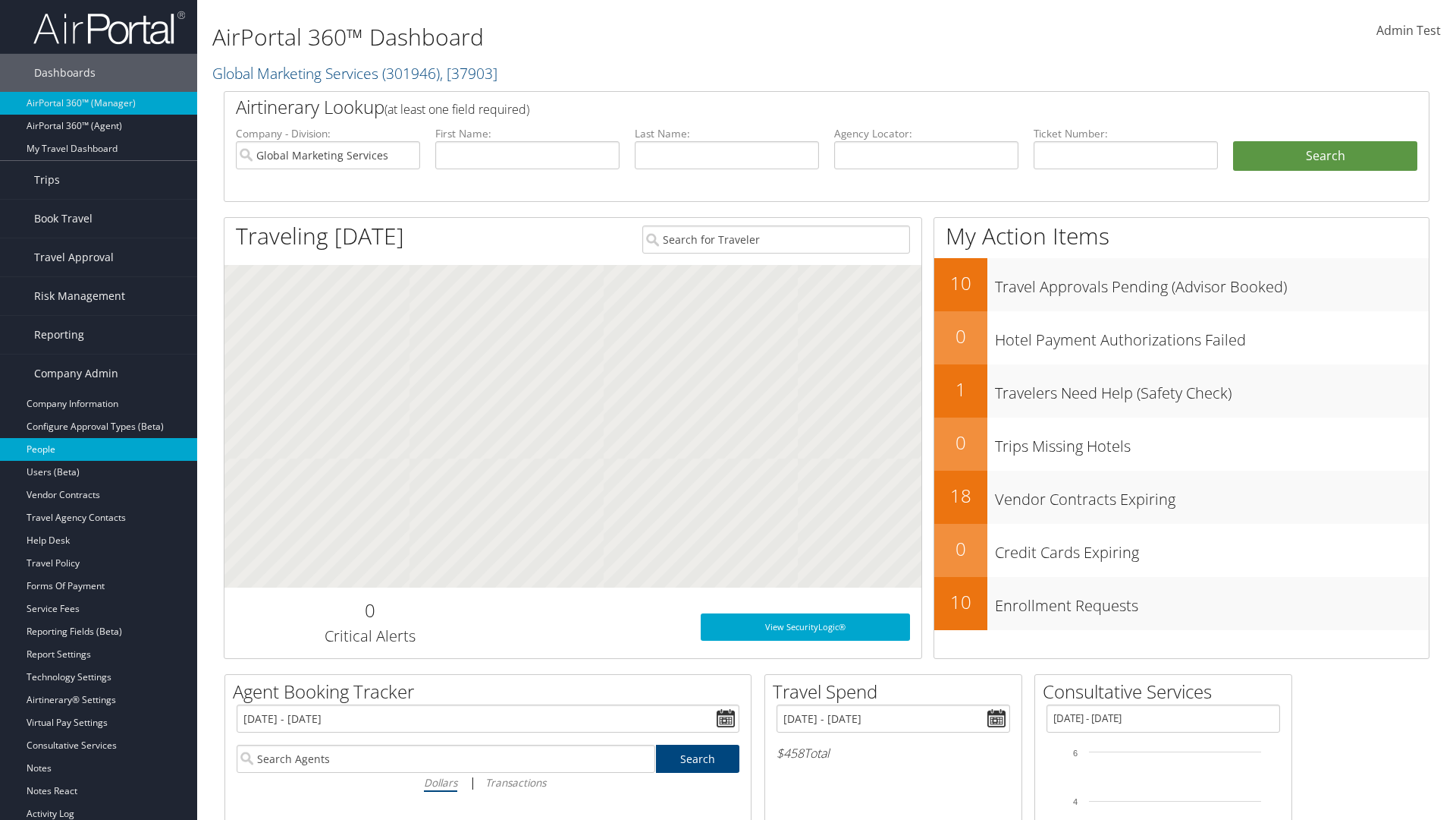 This screenshot has width=1456, height=820. What do you see at coordinates (328, 134) in the screenshot?
I see `label: Company - Division:` at bounding box center [328, 134].